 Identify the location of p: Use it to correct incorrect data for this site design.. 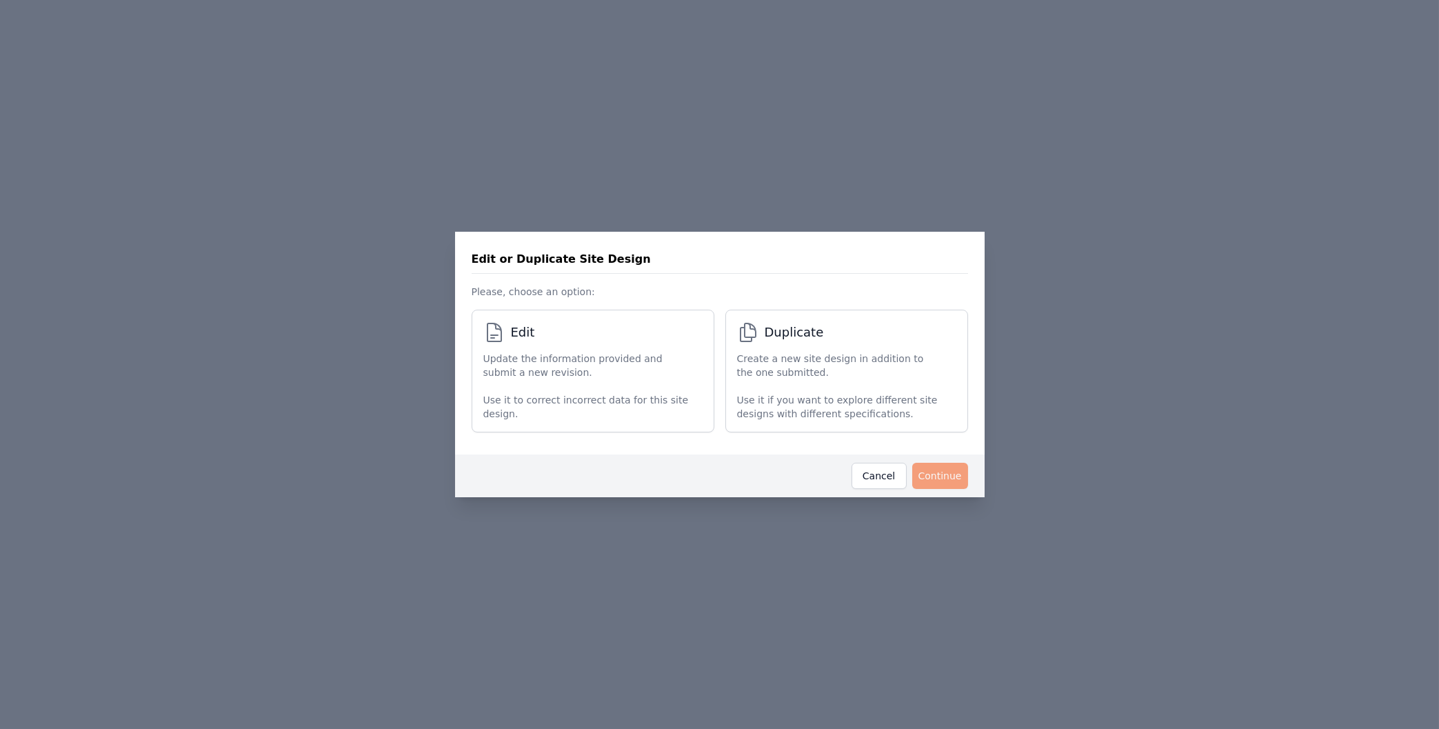
(586, 407).